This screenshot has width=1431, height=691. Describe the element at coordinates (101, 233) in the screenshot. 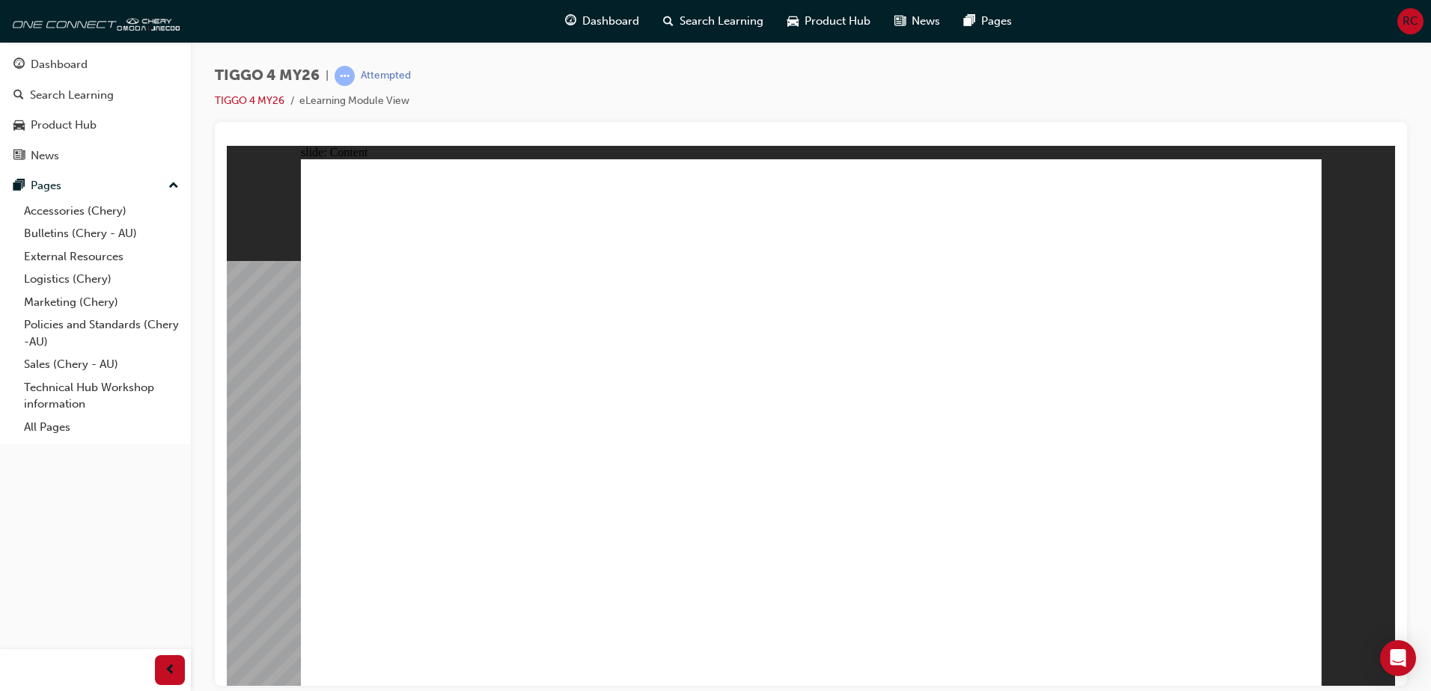

I see `a: Bulletins (Chery - AU)` at that location.